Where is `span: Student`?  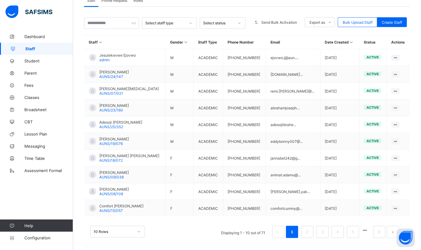 span: Student is located at coordinates (49, 61).